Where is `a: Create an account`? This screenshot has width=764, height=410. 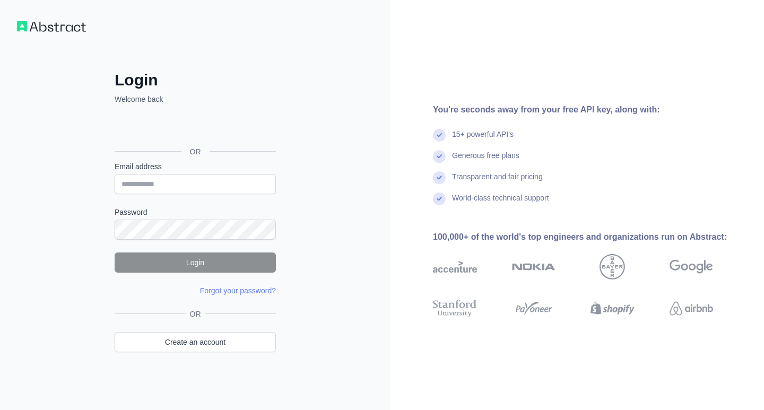 a: Create an account is located at coordinates (195, 342).